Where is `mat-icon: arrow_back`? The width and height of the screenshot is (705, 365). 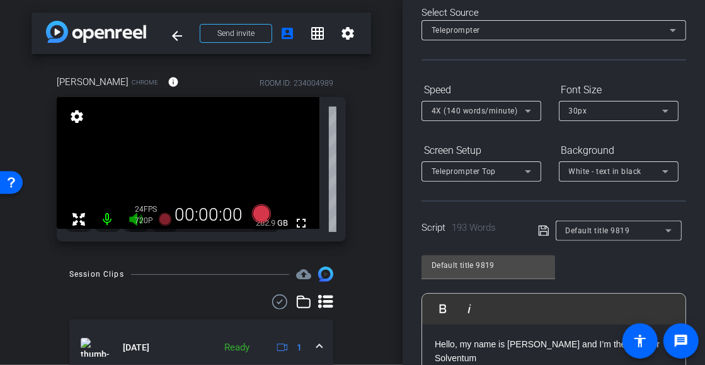 mat-icon: arrow_back is located at coordinates (177, 36).